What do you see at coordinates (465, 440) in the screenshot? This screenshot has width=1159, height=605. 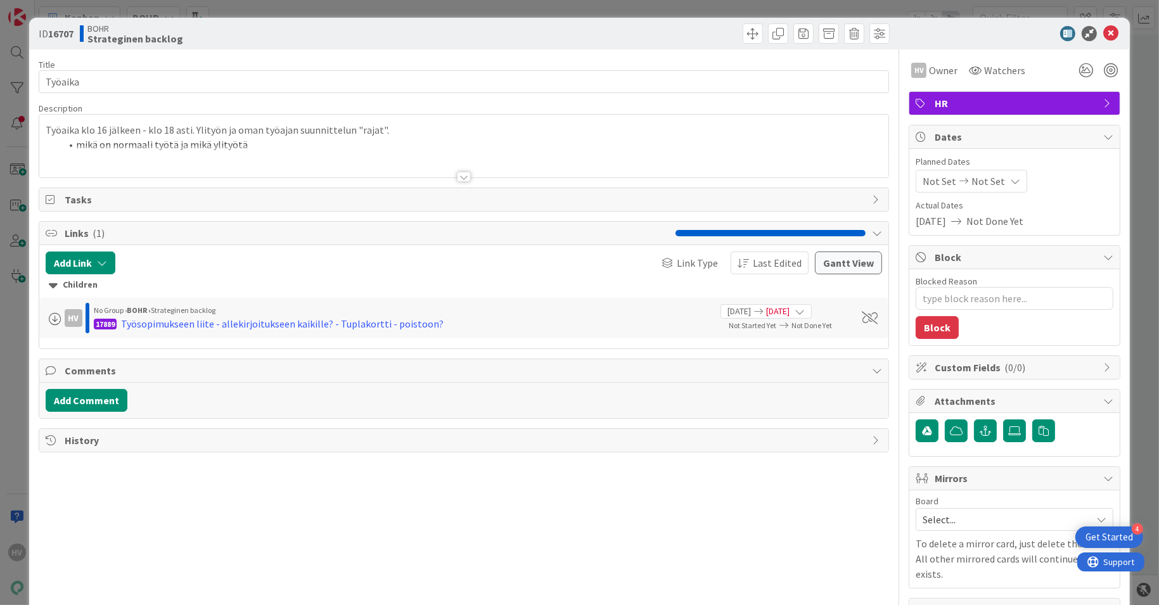 I see `span: History` at bounding box center [465, 440].